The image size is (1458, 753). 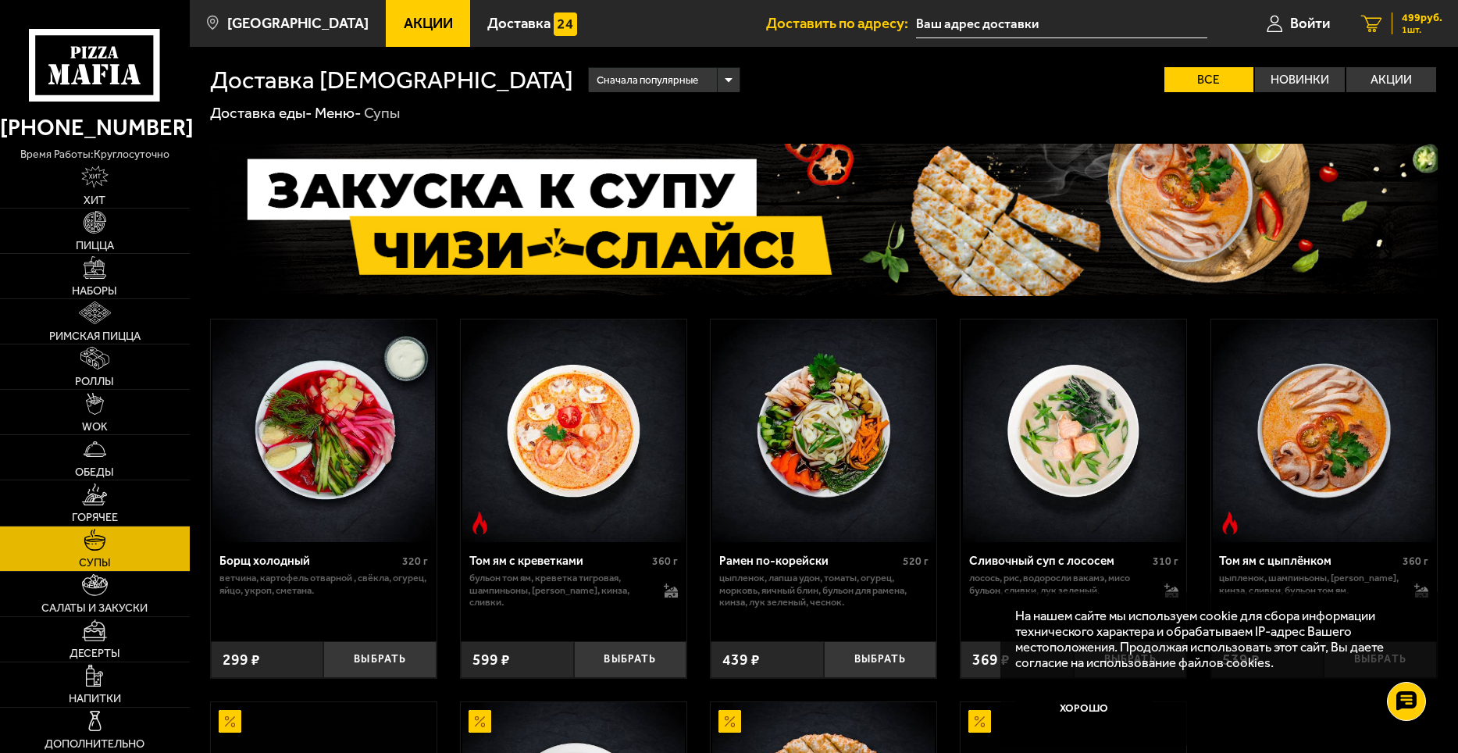 I want to click on span: 1 шт., so click(x=1422, y=30).